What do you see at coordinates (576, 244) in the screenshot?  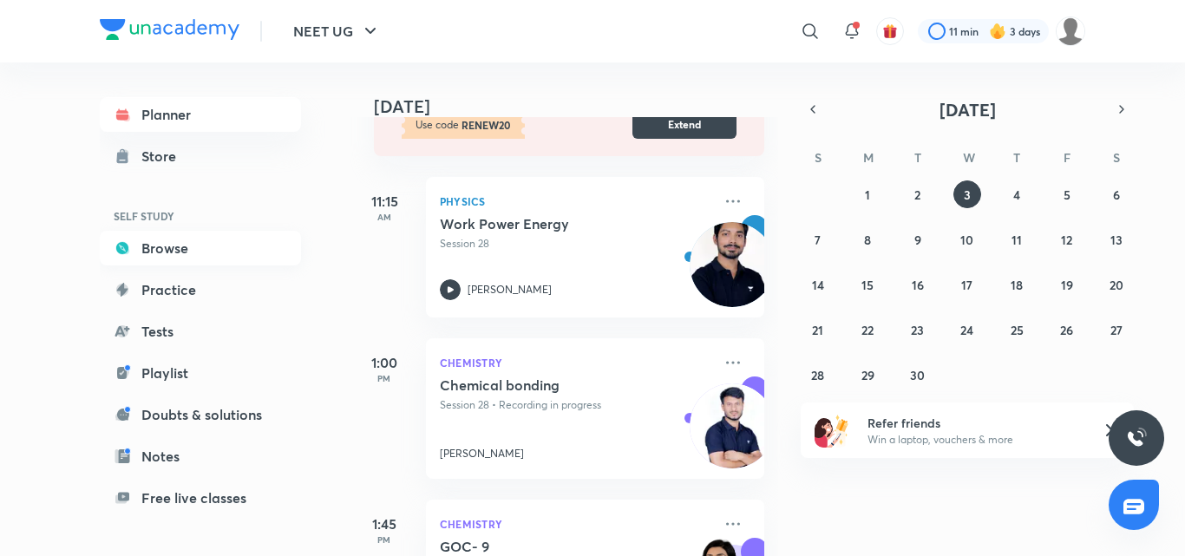 I see `p: Session 28` at bounding box center [576, 244].